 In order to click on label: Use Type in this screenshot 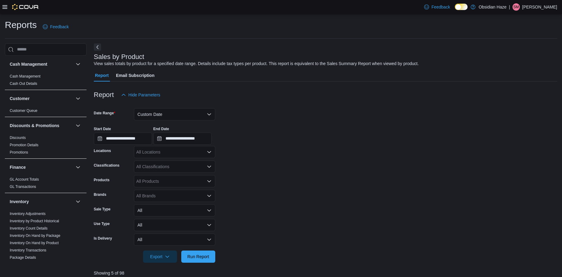, I will do `click(102, 224)`.